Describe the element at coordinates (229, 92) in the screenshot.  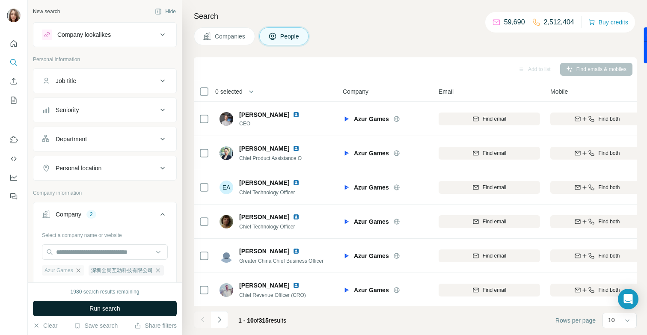
I see `span: 0 selected` at that location.